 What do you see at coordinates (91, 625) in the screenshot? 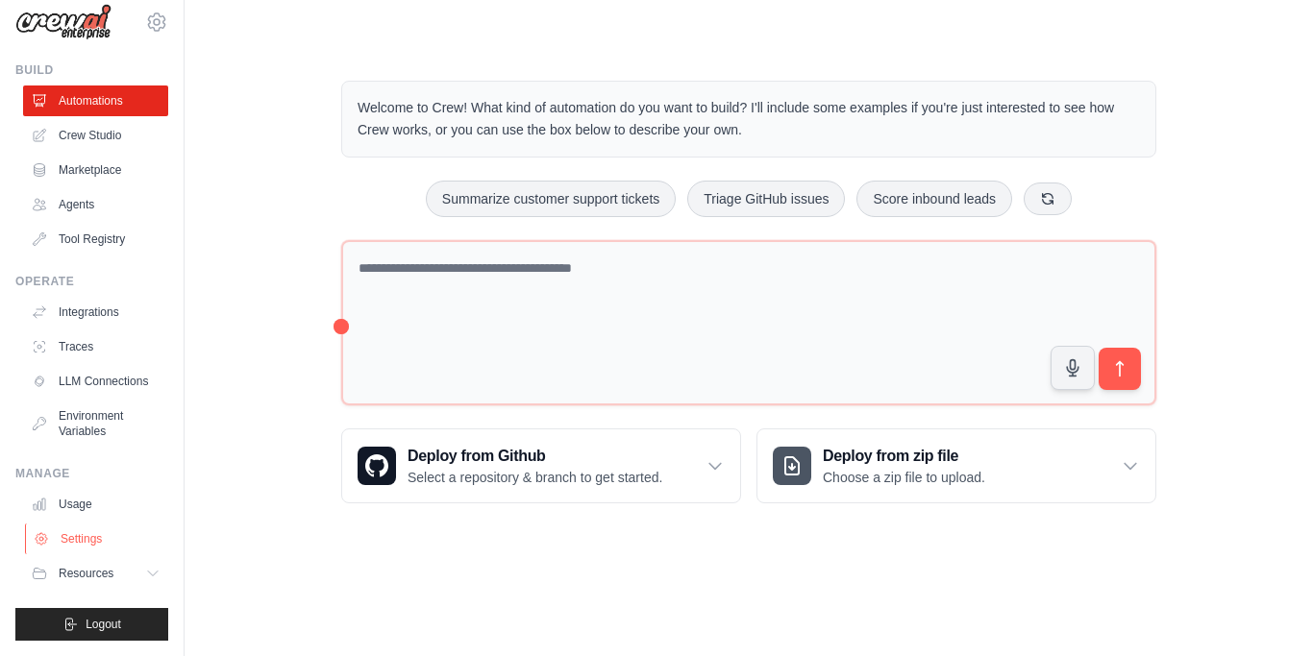
I see `button: Logout` at bounding box center [91, 625].